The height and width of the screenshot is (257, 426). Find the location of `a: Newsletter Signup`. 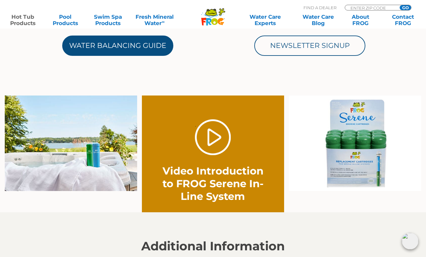

a: Newsletter Signup is located at coordinates (310, 46).